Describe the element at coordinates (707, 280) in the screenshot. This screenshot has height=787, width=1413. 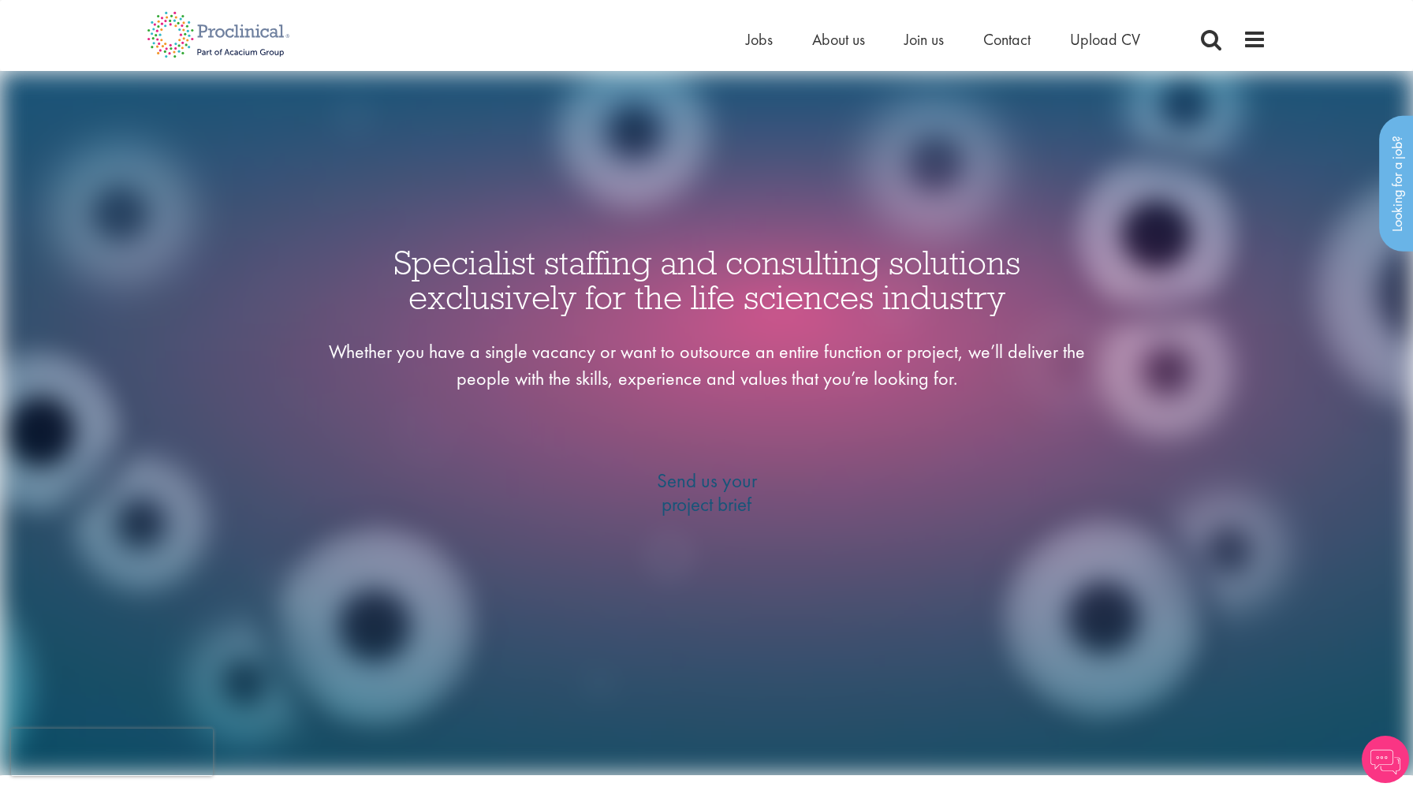
I see `h1: Specialist staffing and consulting solutions exclusively for the life sciences industry` at that location.